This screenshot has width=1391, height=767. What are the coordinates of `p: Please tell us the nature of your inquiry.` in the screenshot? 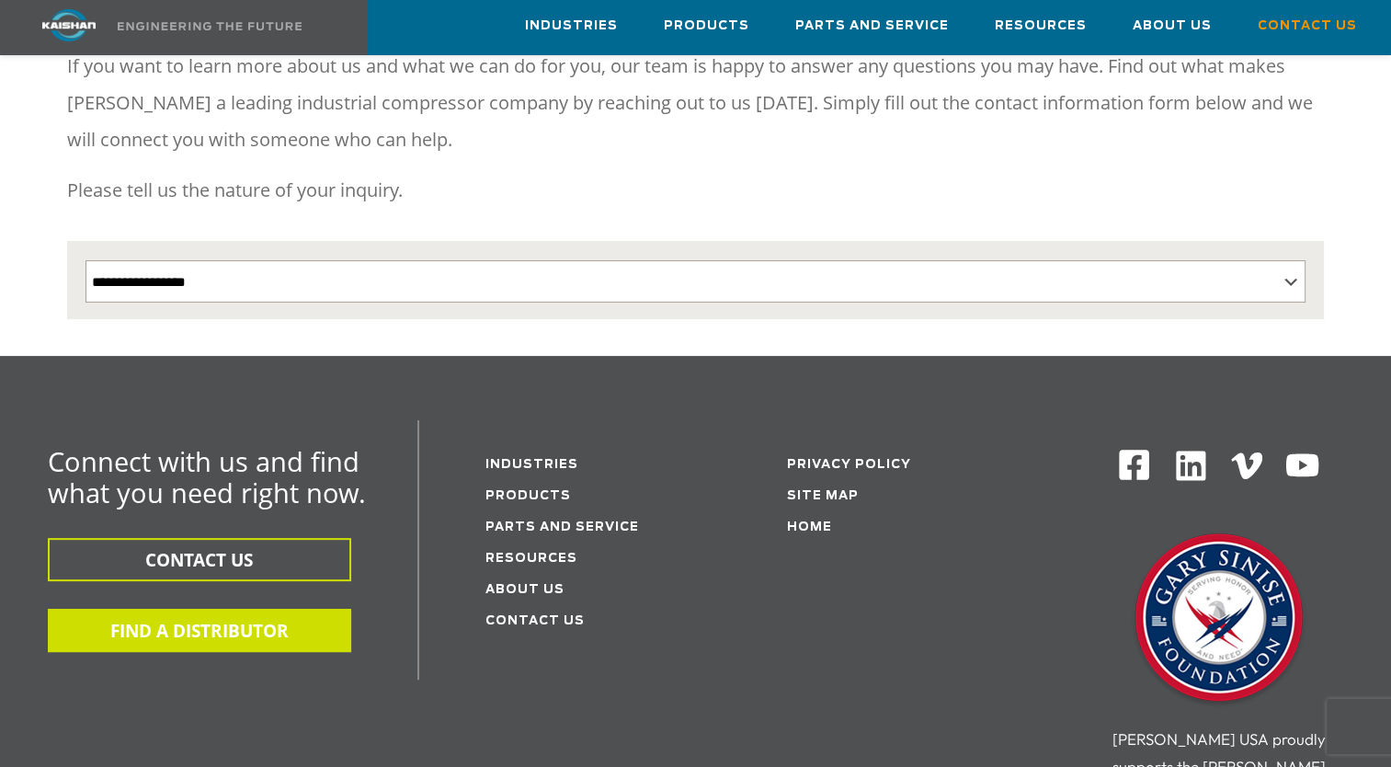 It's located at (696, 190).